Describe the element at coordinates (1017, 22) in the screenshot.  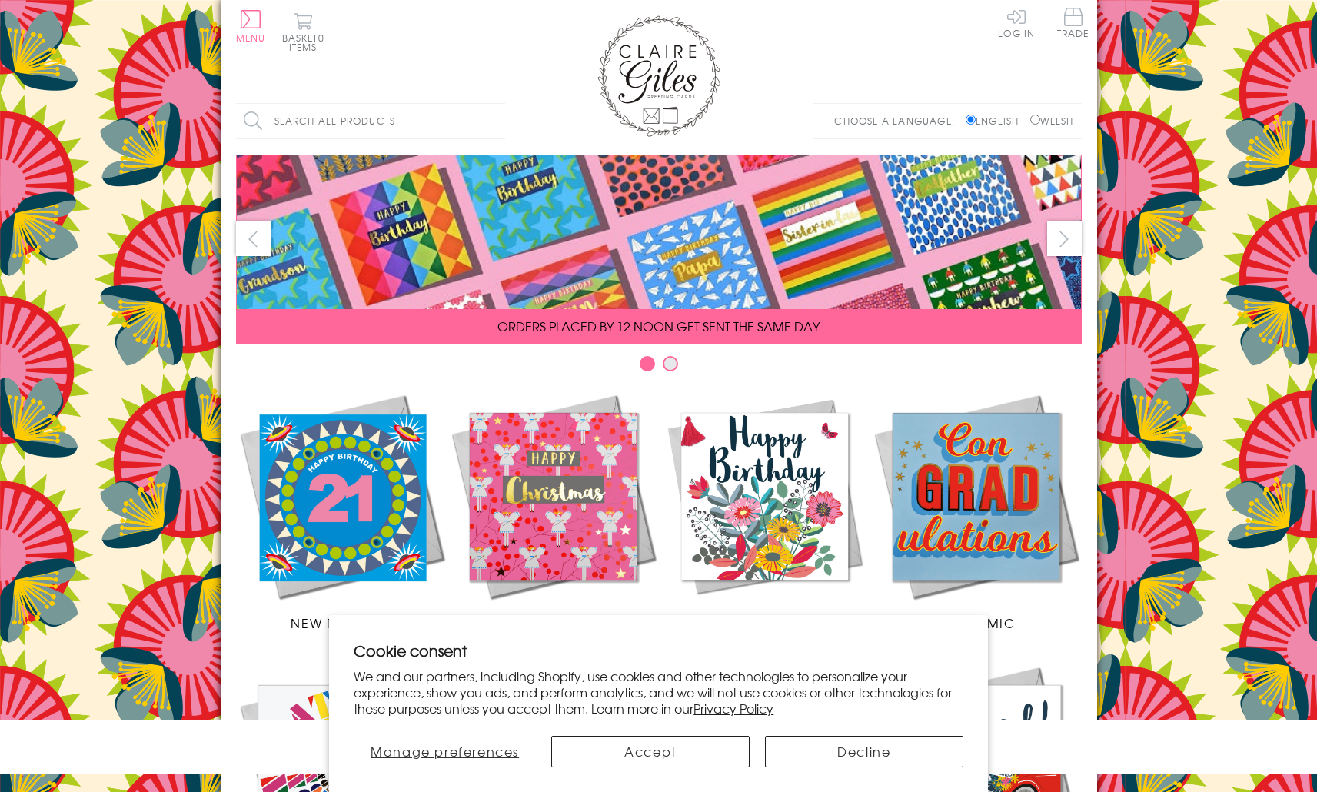
I see `a: Log In` at that location.